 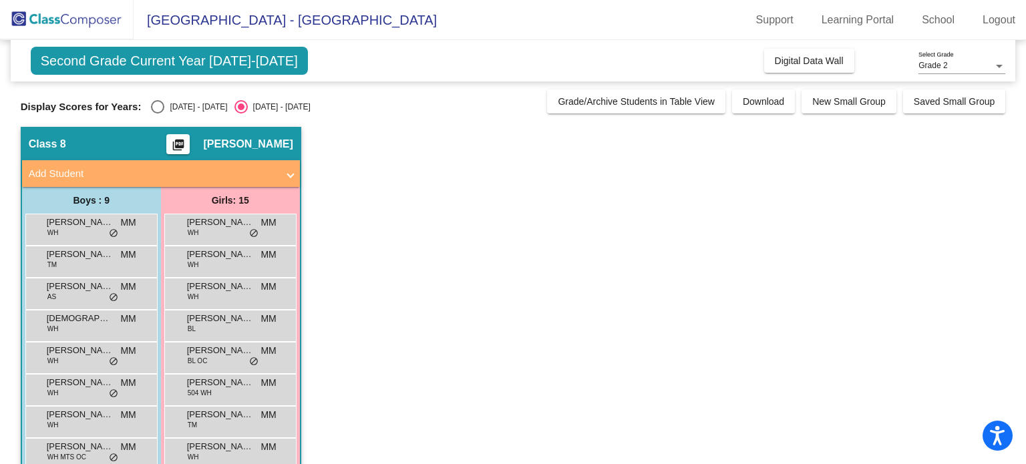 What do you see at coordinates (81, 107) in the screenshot?
I see `span: Display Scores for Years:` at bounding box center [81, 107].